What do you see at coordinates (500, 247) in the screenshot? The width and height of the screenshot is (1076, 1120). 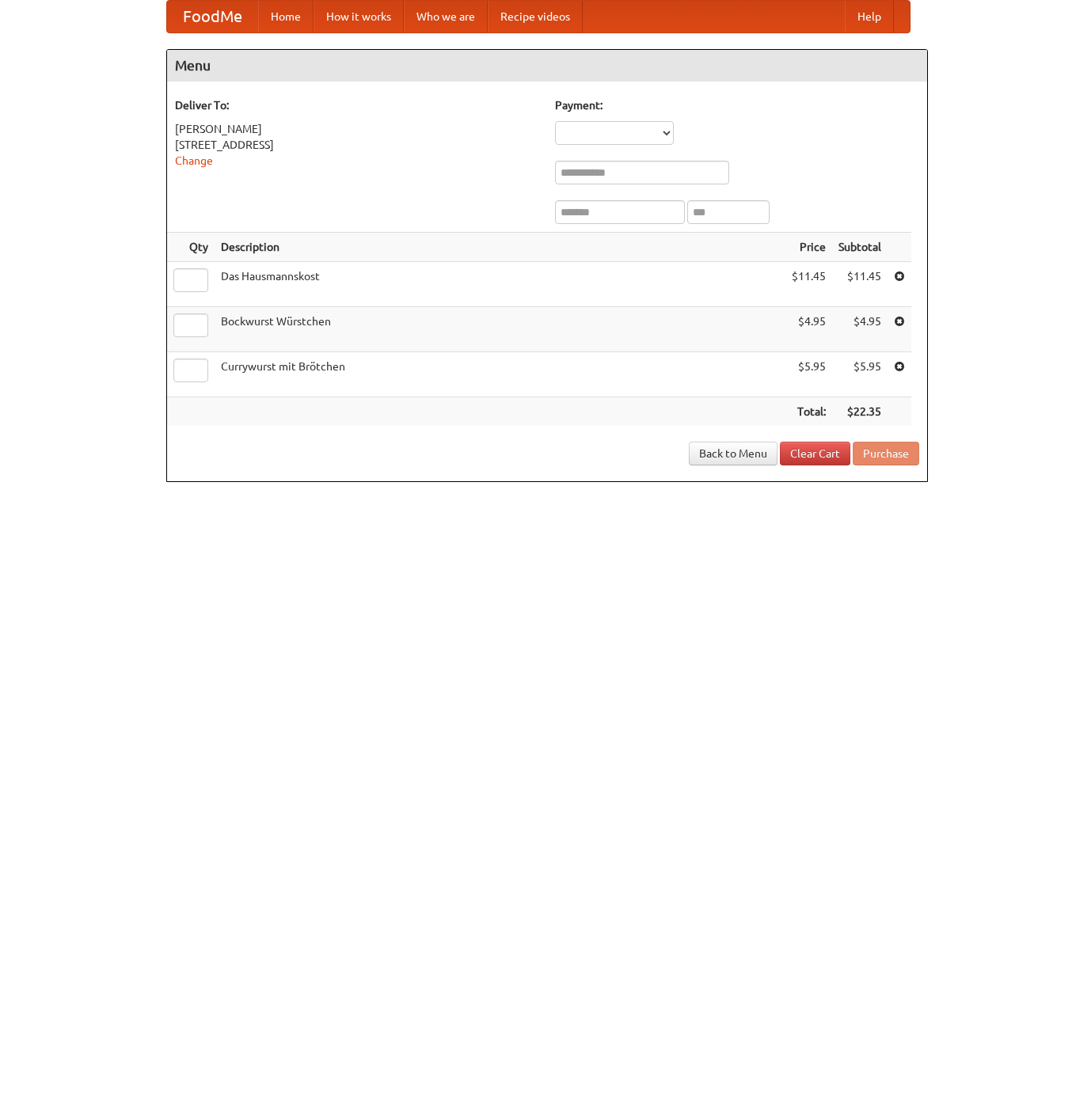 I see `th: Description` at bounding box center [500, 247].